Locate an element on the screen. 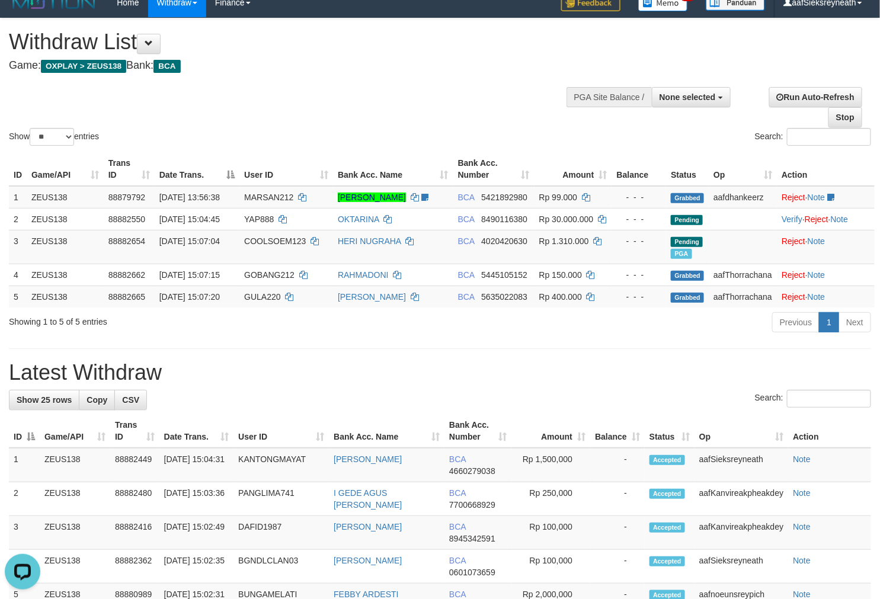 This screenshot has height=599, width=880. th: User ID: activate to sort column ascending is located at coordinates (281, 431).